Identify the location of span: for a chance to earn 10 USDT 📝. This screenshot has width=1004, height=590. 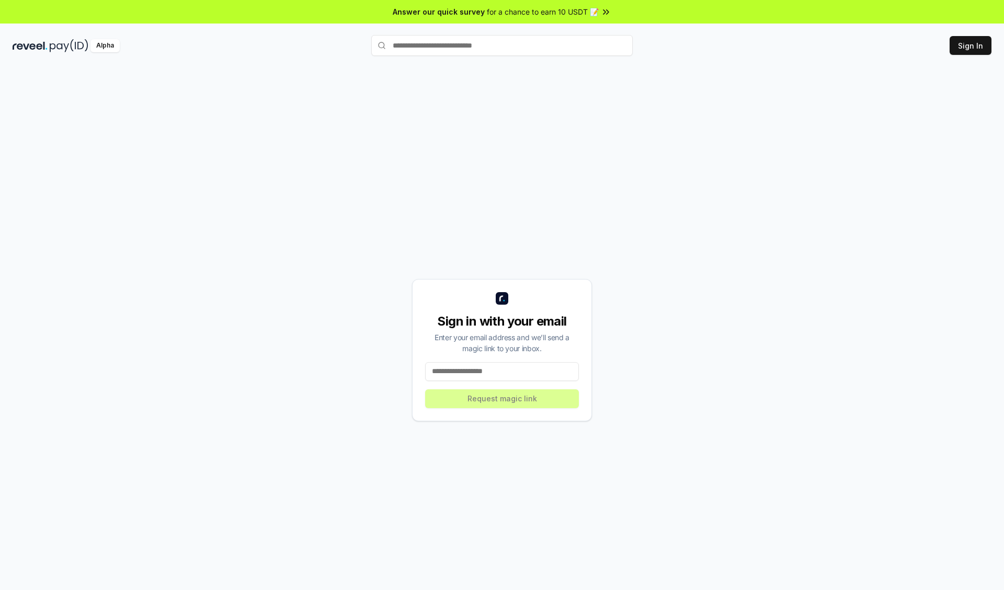
(543, 12).